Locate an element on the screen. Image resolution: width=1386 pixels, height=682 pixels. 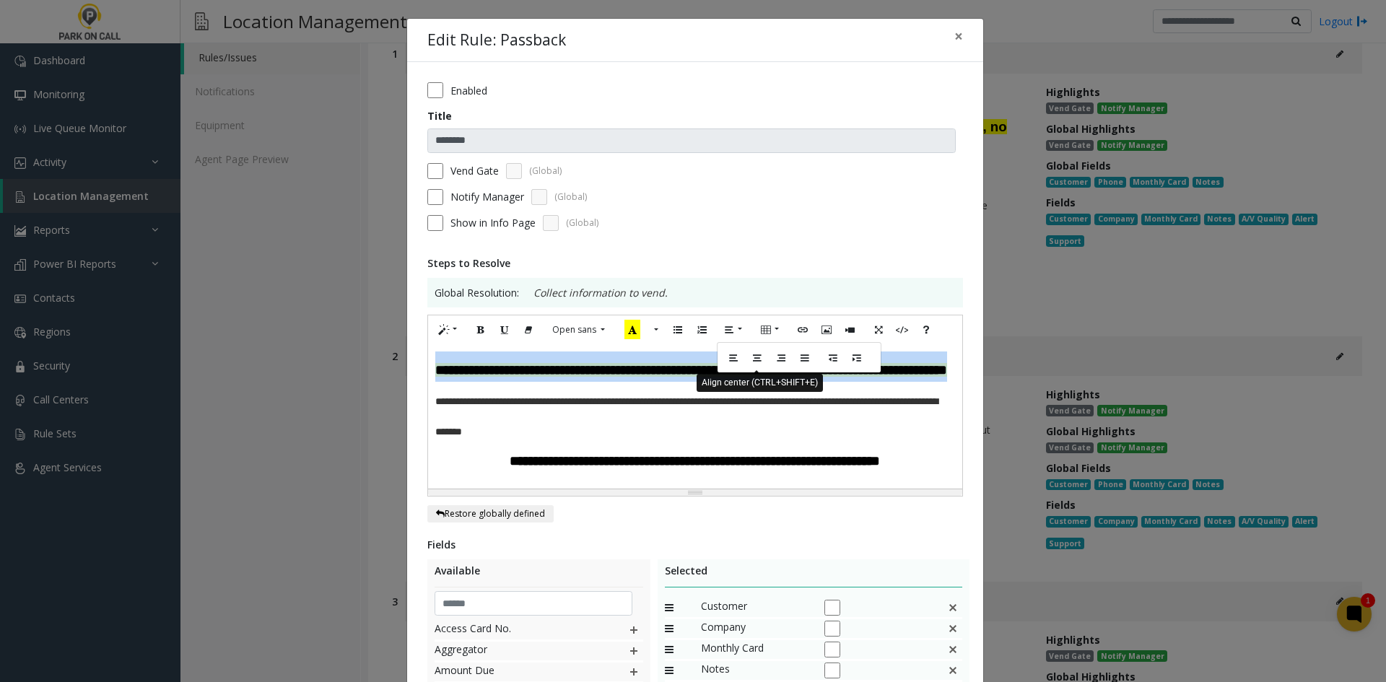
span: Monthly Card is located at coordinates (755, 650).